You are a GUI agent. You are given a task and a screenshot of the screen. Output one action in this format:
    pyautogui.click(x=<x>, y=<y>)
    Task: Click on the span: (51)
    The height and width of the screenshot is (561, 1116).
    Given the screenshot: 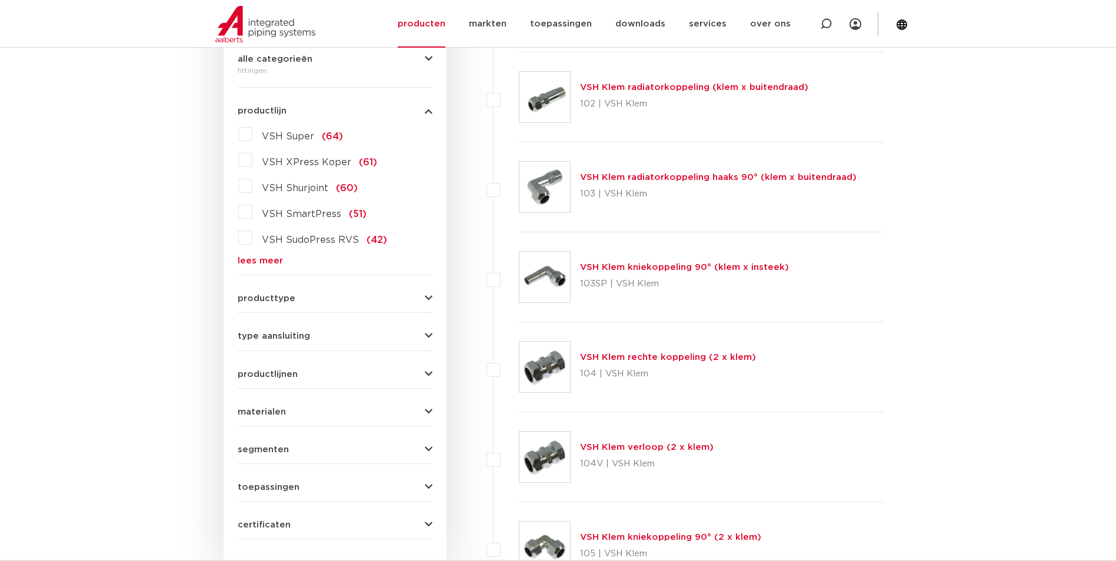 What is the action you would take?
    pyautogui.click(x=358, y=214)
    